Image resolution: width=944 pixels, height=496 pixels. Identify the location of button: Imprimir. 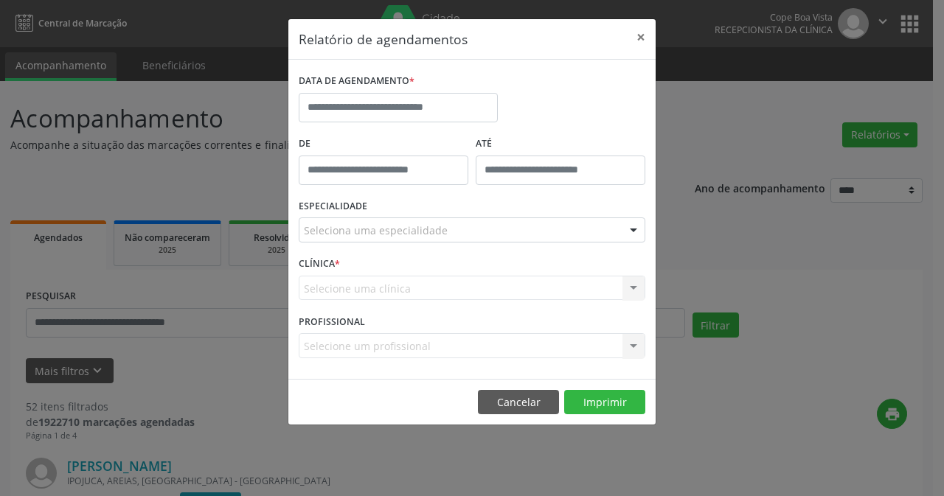
(605, 403).